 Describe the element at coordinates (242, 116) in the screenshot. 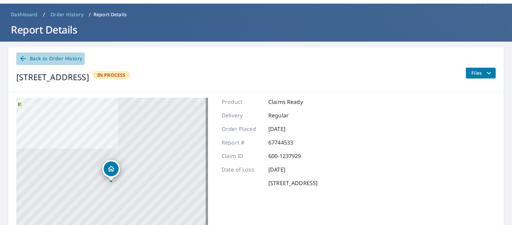

I see `p: Delivery` at that location.